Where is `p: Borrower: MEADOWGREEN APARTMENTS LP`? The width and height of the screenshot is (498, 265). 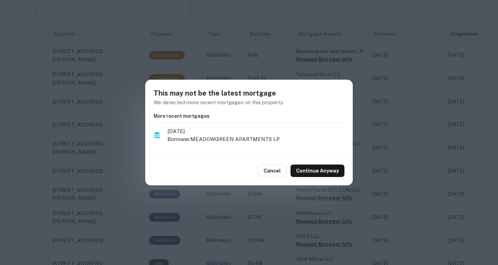
p: Borrower: MEADOWGREEN APARTMENTS LP is located at coordinates (256, 139).